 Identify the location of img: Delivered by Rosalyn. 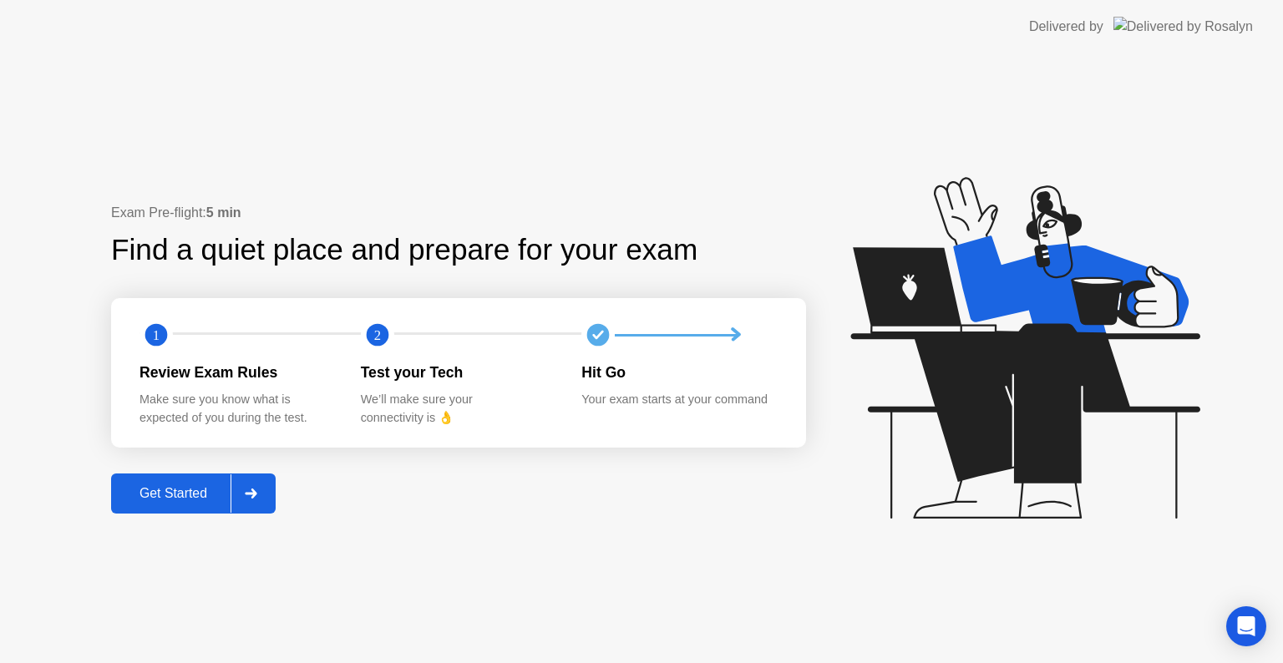
(1183, 26).